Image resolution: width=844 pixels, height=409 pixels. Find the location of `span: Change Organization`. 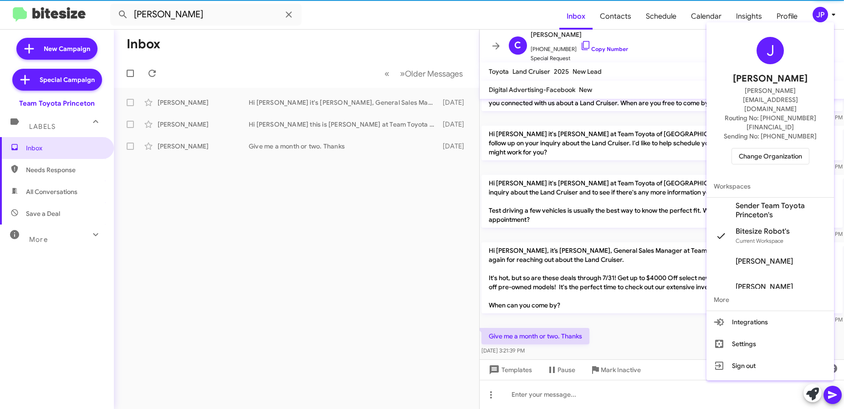

span: Change Organization is located at coordinates (771, 156).